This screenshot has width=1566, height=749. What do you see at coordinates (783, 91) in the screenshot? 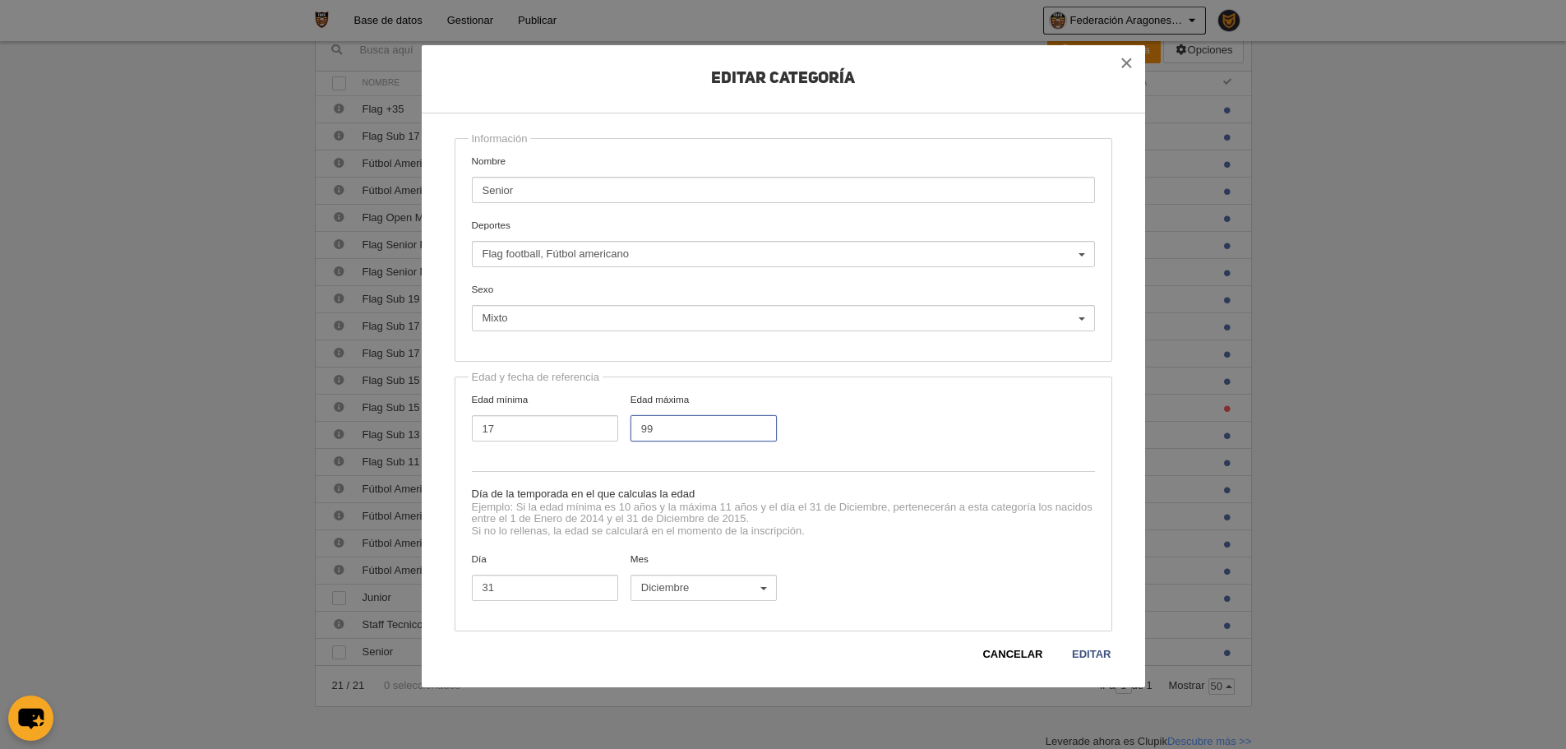
I see `h2: Editar Categoría` at bounding box center [783, 91].